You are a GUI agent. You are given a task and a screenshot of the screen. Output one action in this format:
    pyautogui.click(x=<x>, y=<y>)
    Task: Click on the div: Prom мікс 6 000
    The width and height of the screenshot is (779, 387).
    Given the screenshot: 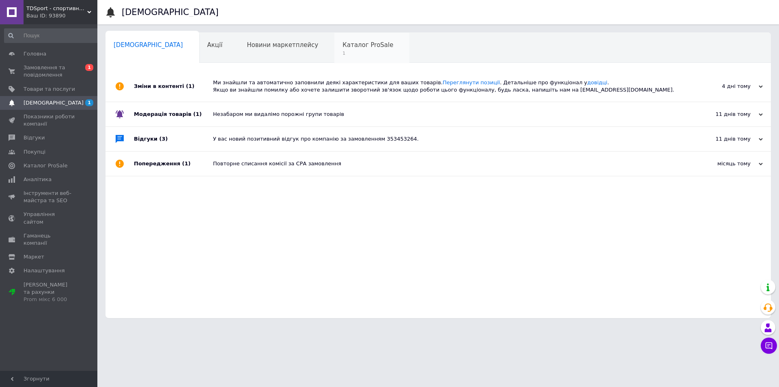 What is the action you would take?
    pyautogui.click(x=49, y=300)
    